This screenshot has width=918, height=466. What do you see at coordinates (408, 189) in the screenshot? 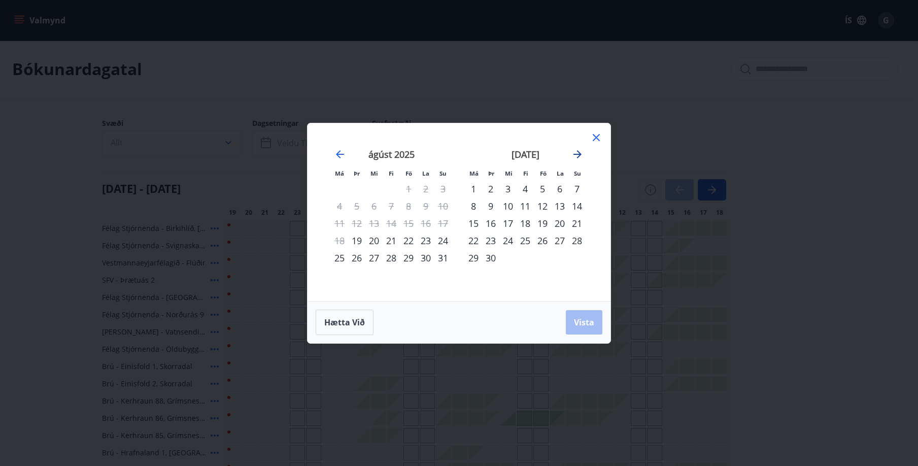
I see `td: Not available. föstudagur, 1. ágúst 2025` at bounding box center [408, 189].